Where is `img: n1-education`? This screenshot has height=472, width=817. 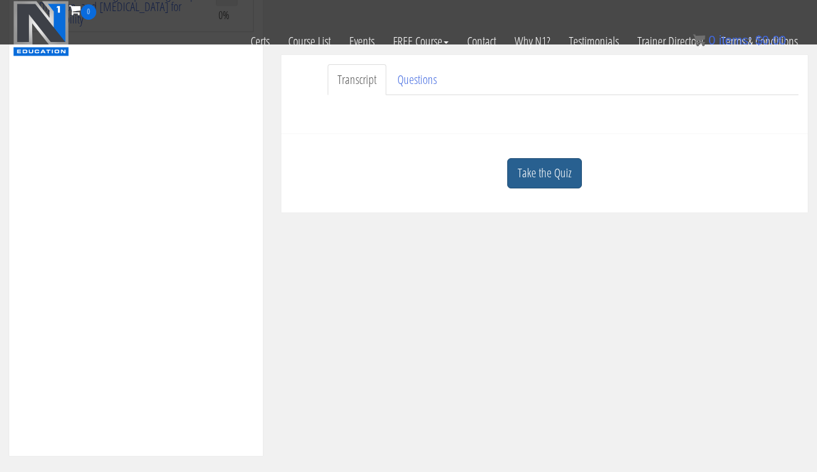
img: n1-education is located at coordinates (41, 28).